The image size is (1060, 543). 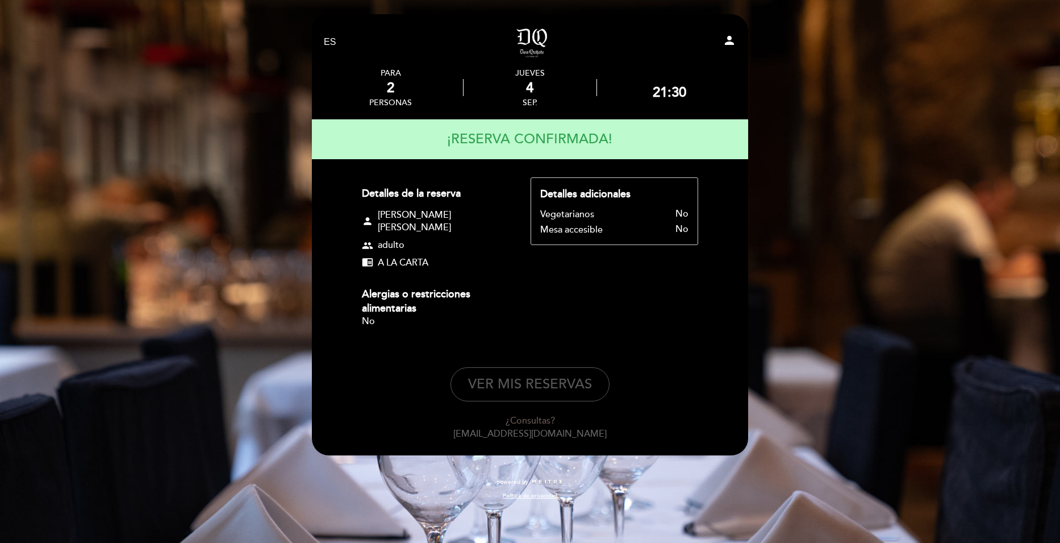 What do you see at coordinates (567, 214) in the screenshot?
I see `div: Vegetarianos` at bounding box center [567, 214].